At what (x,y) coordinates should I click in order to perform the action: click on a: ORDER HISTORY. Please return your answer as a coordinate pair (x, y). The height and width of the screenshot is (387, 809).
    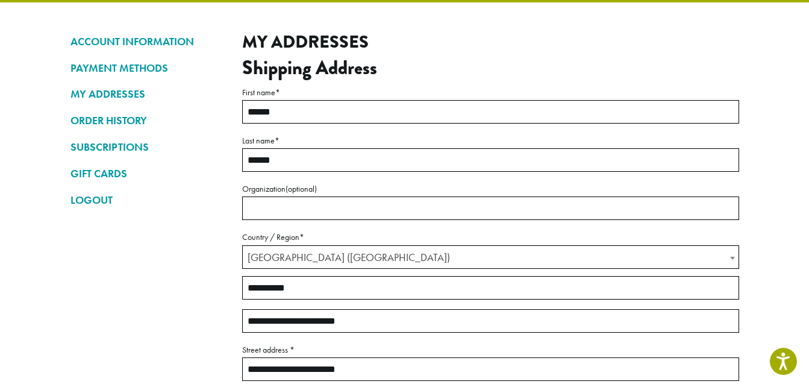
    Looking at the image, I should click on (147, 121).